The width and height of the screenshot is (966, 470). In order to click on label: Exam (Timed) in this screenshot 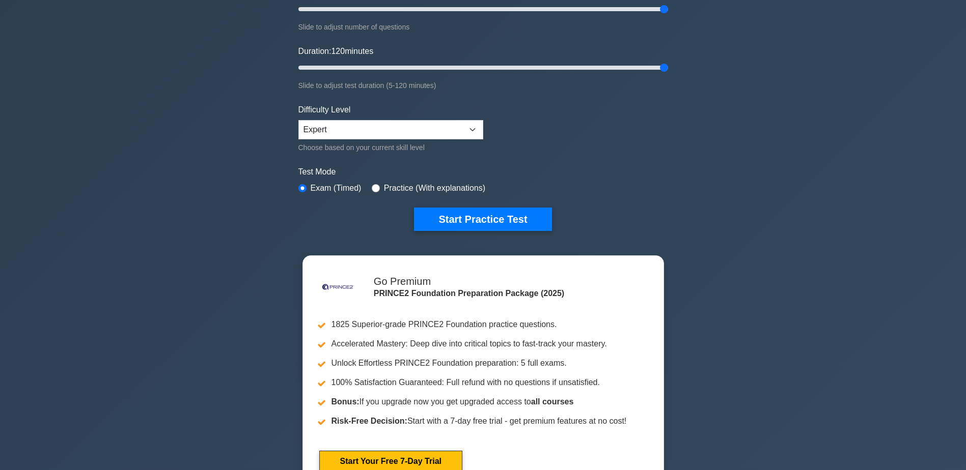, I will do `click(336, 188)`.